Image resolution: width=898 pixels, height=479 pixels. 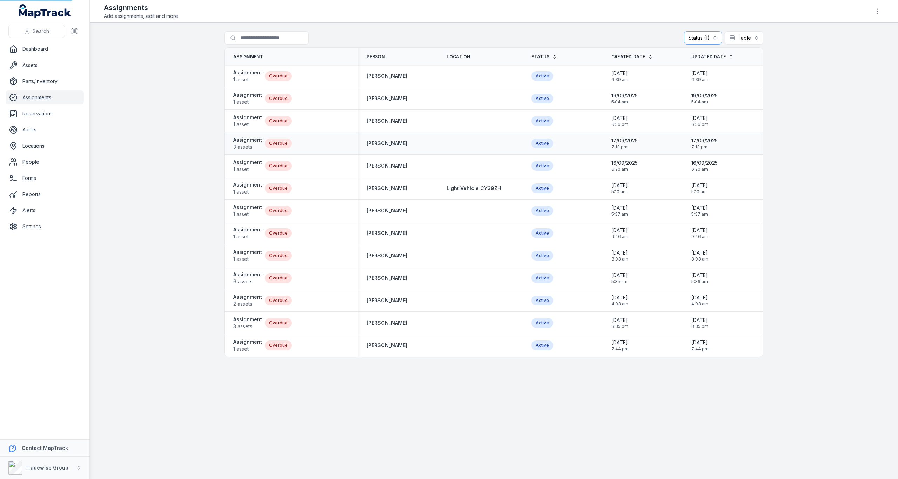 What do you see at coordinates (700, 323) in the screenshot?
I see `time: 8/7/2025, 8:35:28 PM` at bounding box center [700, 323].